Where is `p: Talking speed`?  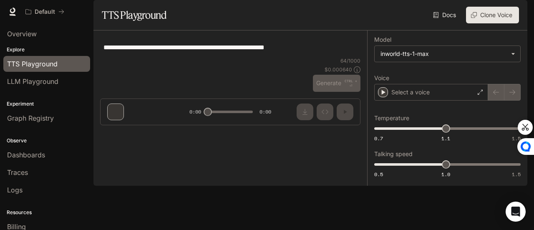 p: Talking speed is located at coordinates (394, 154).